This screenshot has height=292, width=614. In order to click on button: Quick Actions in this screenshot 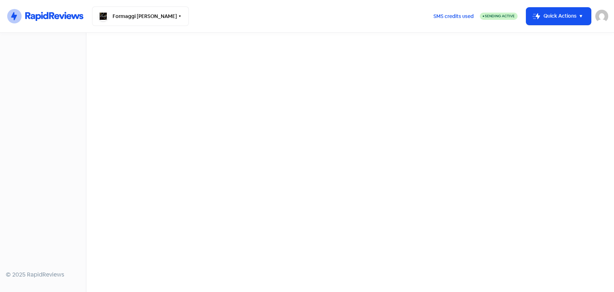, I will do `click(559, 16)`.